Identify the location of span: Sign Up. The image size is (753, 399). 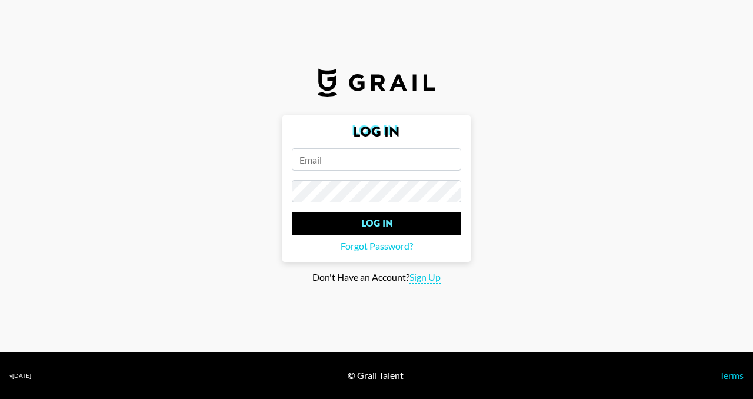
(424, 277).